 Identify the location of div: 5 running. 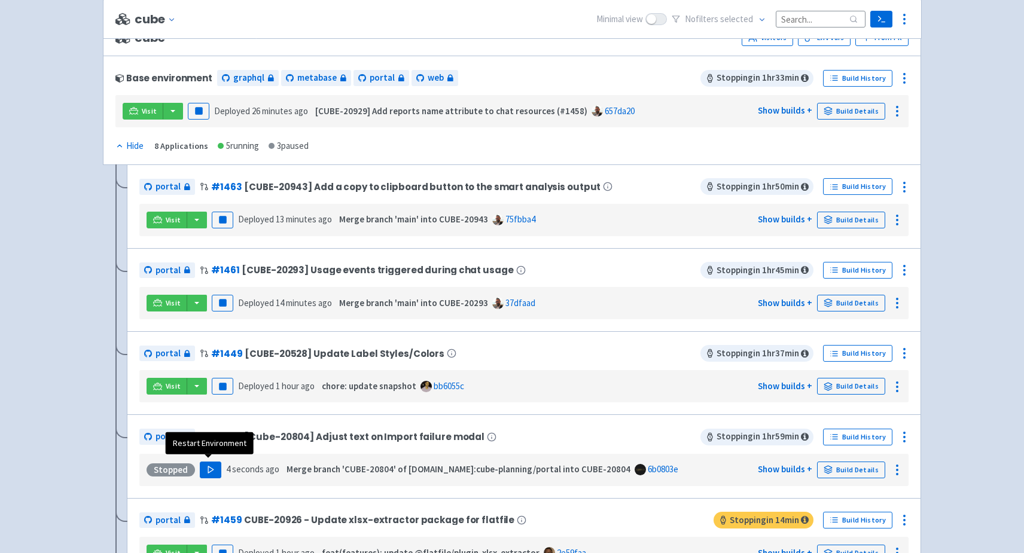
(238, 146).